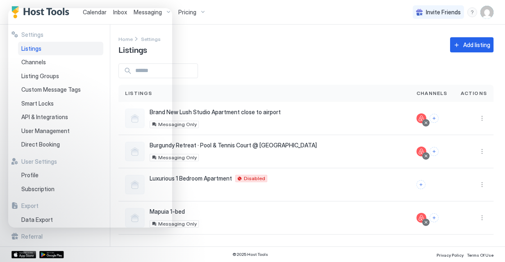 The height and width of the screenshot is (262, 505). Describe the element at coordinates (95, 12) in the screenshot. I see `a: Calendar` at that location.